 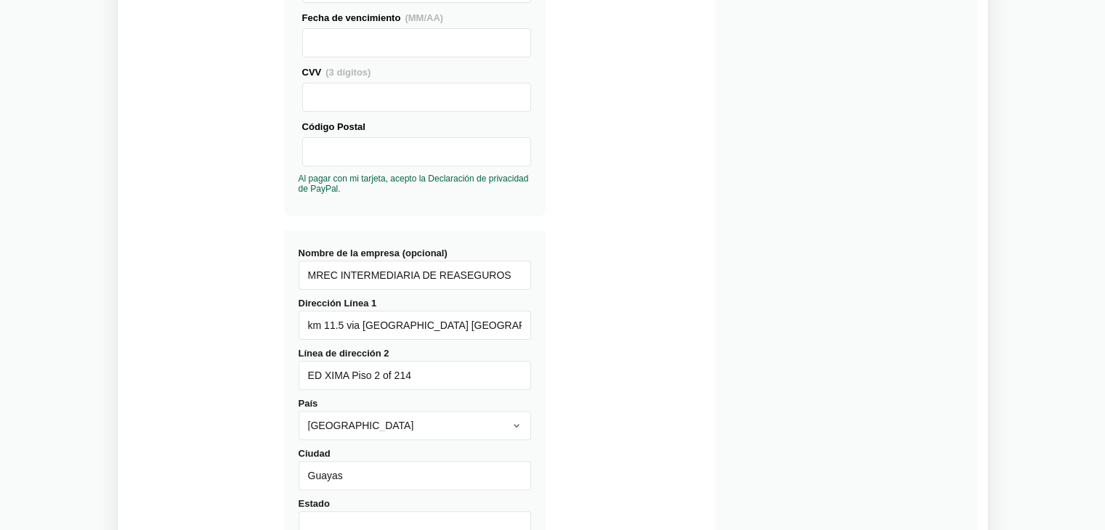 What do you see at coordinates (415, 275) in the screenshot?
I see `input: Nombre de la empresa (opcional)` at bounding box center [415, 275].